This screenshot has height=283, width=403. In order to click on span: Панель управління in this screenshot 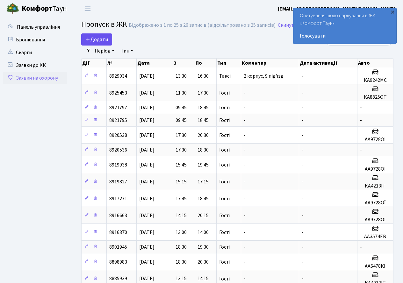, I will do `click(38, 27)`.